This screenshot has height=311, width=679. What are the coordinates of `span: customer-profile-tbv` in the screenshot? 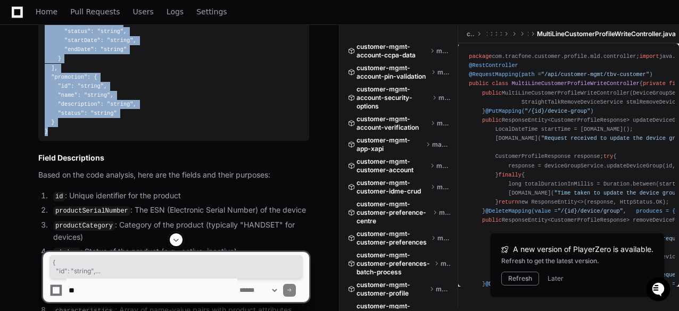 It's located at (470, 34).